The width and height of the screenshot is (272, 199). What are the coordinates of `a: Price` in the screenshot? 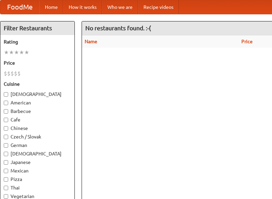 It's located at (246, 41).